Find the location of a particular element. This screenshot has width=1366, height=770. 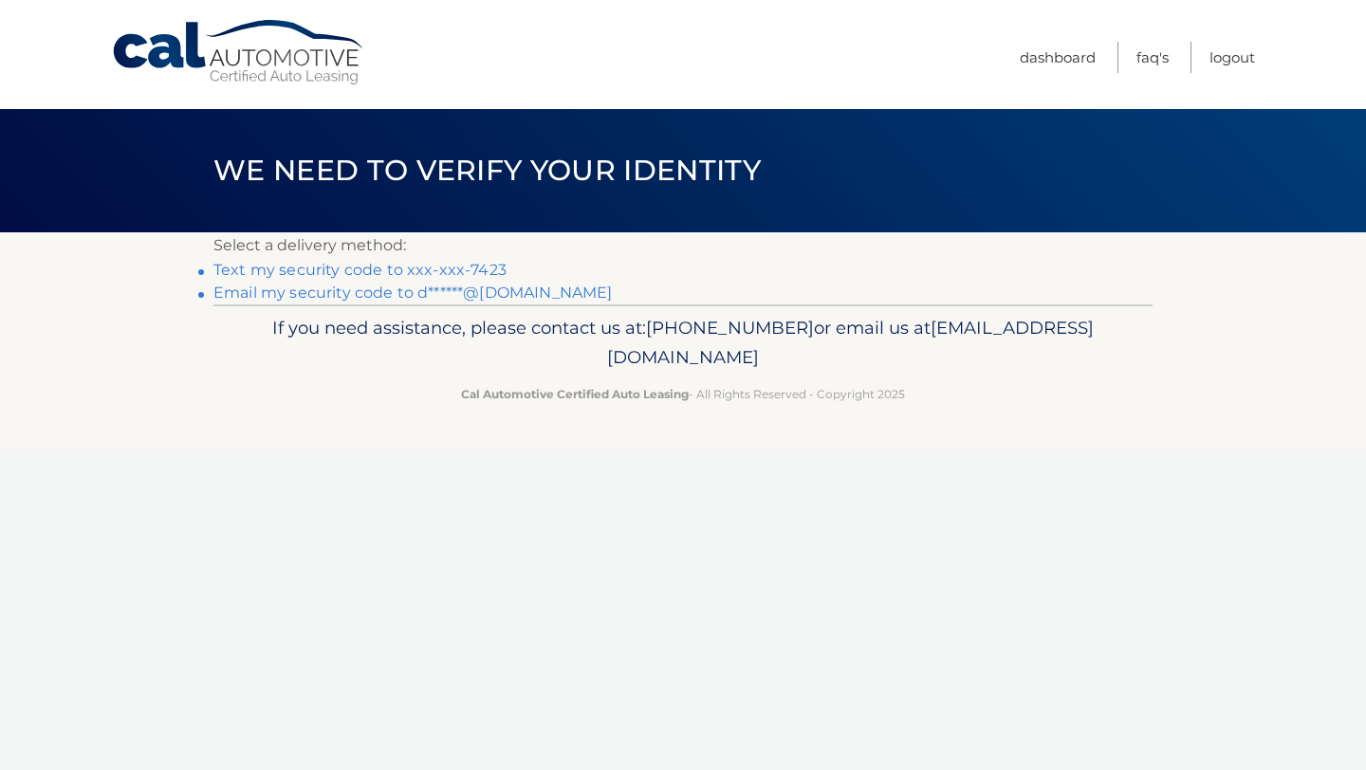

span: We need to verify your identity is located at coordinates (486, 170).